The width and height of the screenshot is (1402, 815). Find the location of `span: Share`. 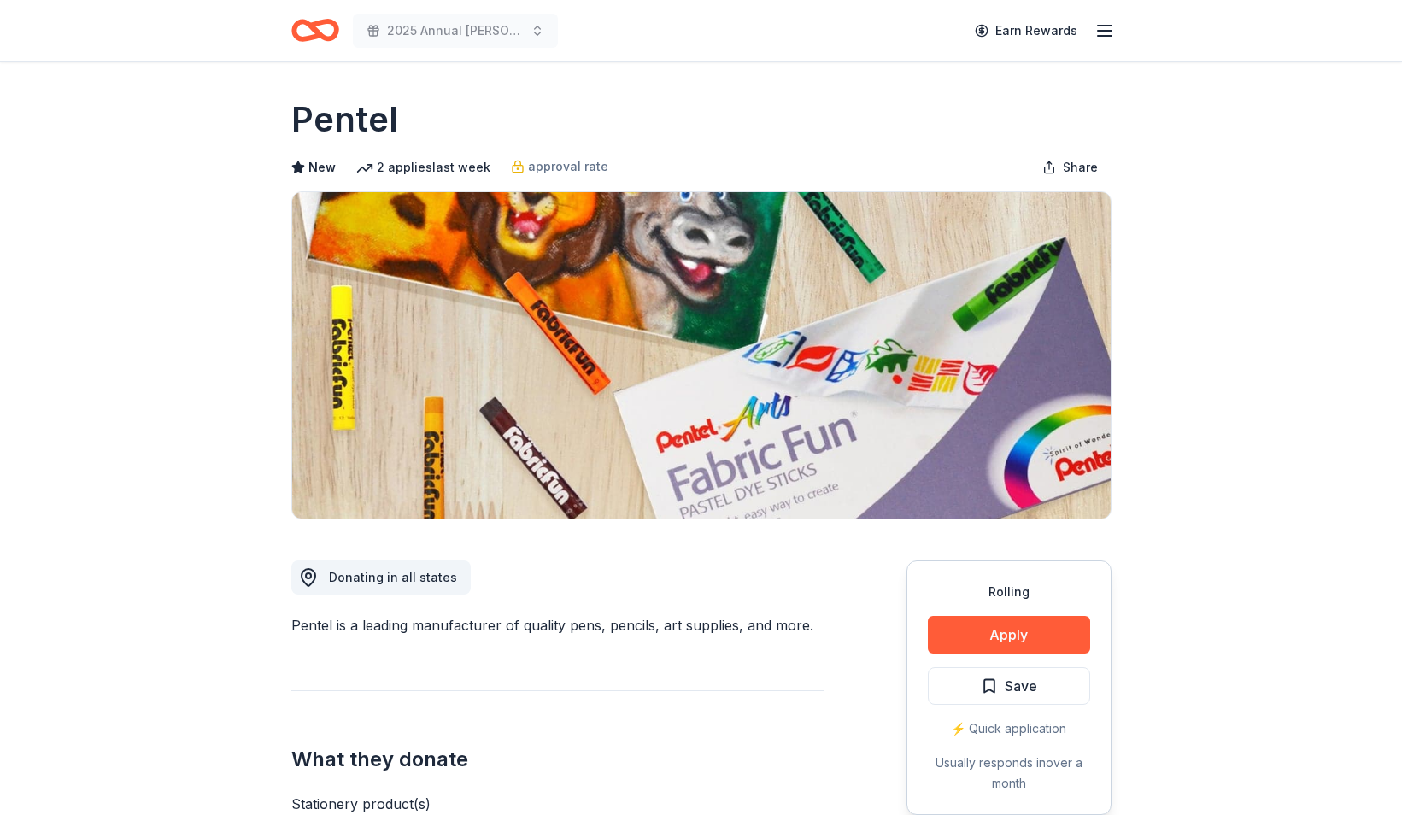

span: Share is located at coordinates (1080, 167).